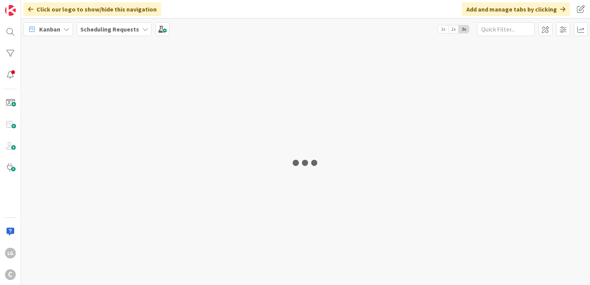 The width and height of the screenshot is (590, 285). I want to click on b: Scheduling Requests, so click(110, 29).